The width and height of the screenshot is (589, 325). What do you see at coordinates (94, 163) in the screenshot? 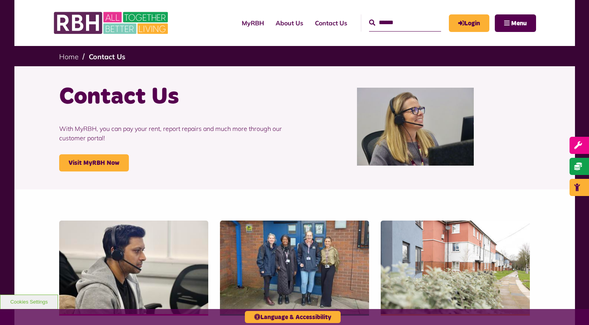
I see `a: Visit MyRBH Now` at bounding box center [94, 163].